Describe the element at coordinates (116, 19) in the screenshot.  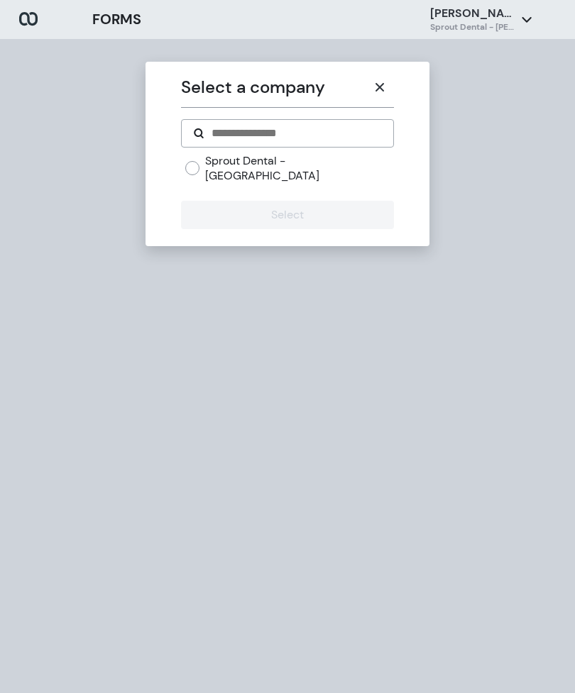
I see `h3: FORMS` at that location.